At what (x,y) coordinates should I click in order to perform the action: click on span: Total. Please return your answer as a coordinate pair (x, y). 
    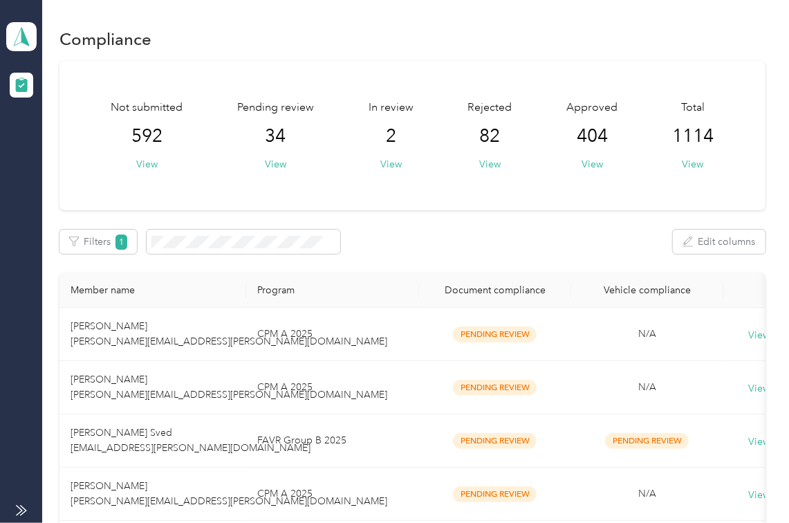
    Looking at the image, I should click on (693, 108).